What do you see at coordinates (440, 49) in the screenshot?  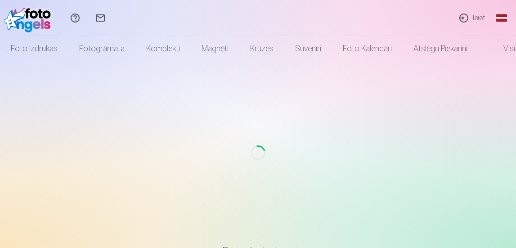 I see `a: Atslēgu piekariņi` at bounding box center [440, 49].